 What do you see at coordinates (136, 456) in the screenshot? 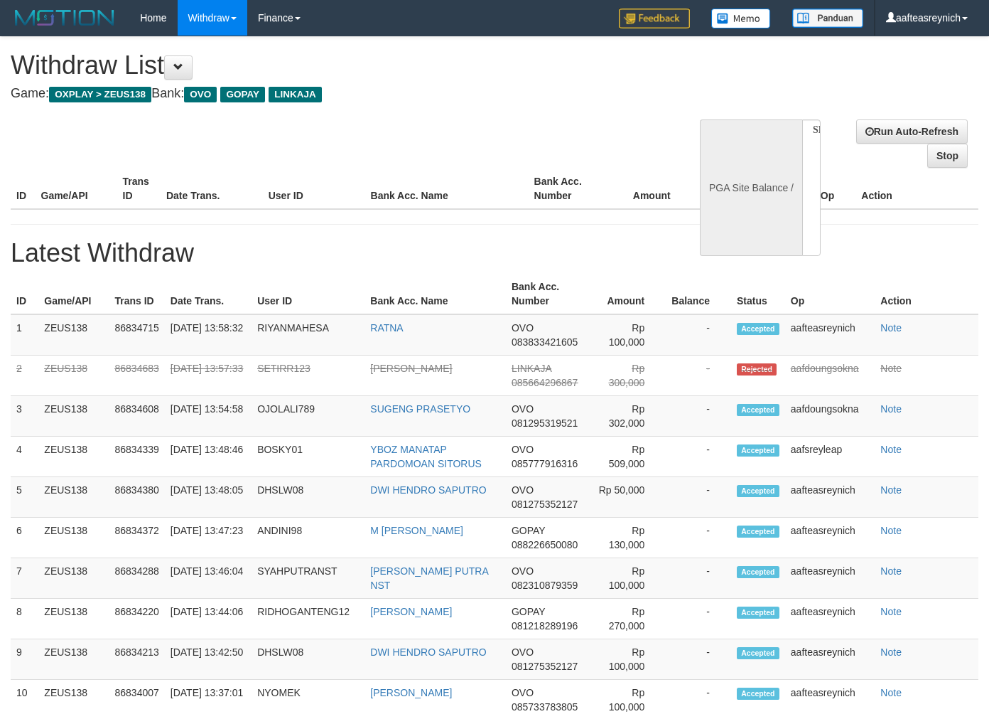
I see `td: 86834339` at bounding box center [136, 456].